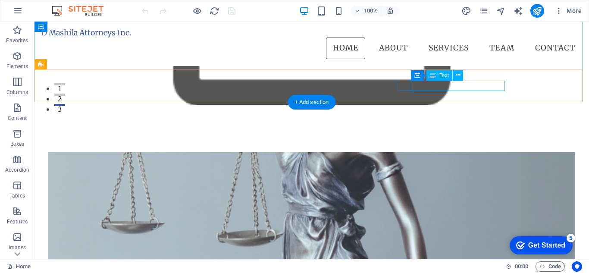 The image size is (589, 273). Describe the element at coordinates (19, 267) in the screenshot. I see `a: Click to cancel selection. Double-click to open Pages` at that location.